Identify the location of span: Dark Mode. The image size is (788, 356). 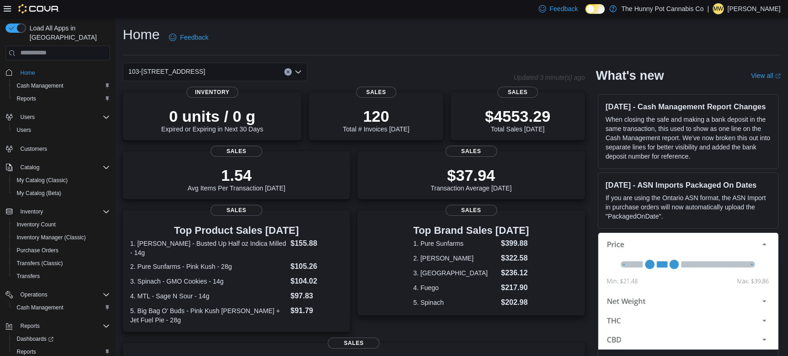
(585, 14).